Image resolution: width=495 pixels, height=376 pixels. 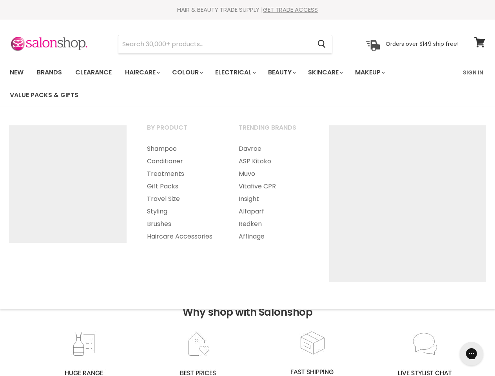 What do you see at coordinates (49, 72) in the screenshot?
I see `a: Brands` at bounding box center [49, 72].